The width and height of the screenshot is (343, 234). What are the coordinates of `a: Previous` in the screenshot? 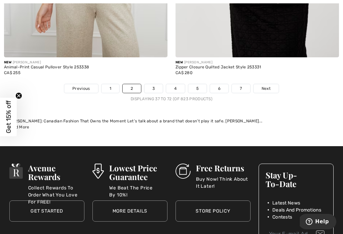 It's located at (81, 88).